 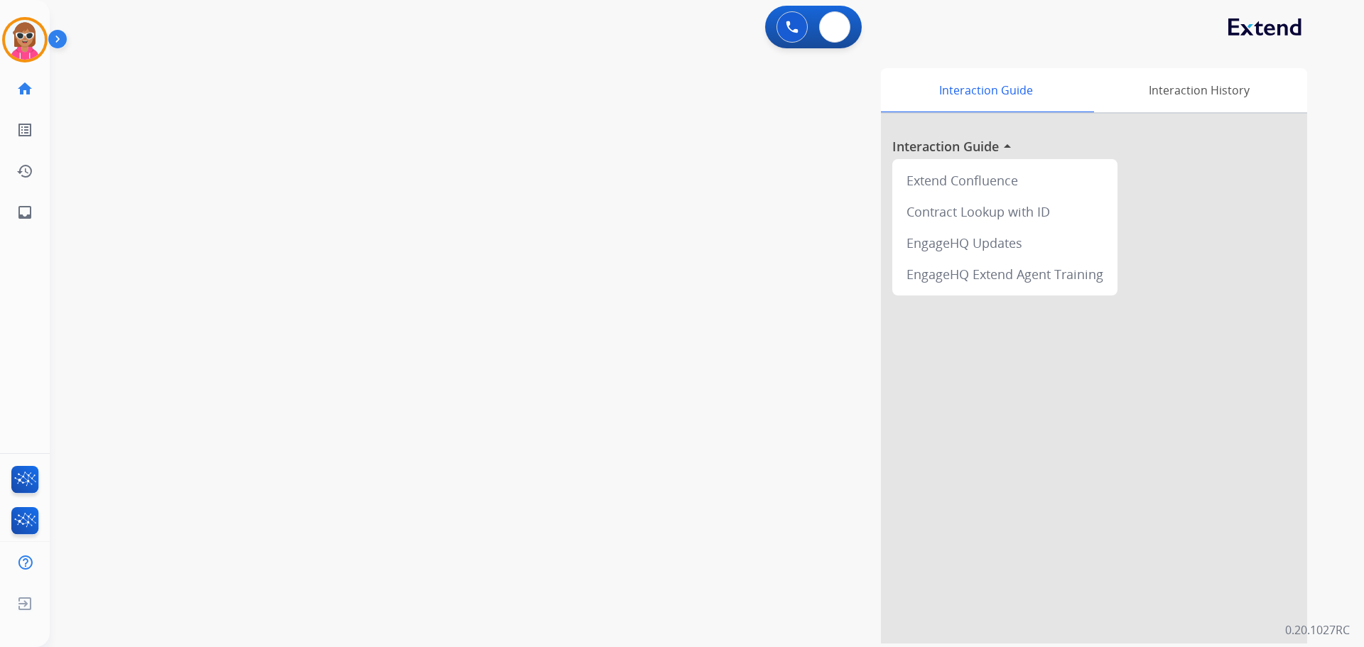 I want to click on div: Extend Confluence, so click(x=1004, y=180).